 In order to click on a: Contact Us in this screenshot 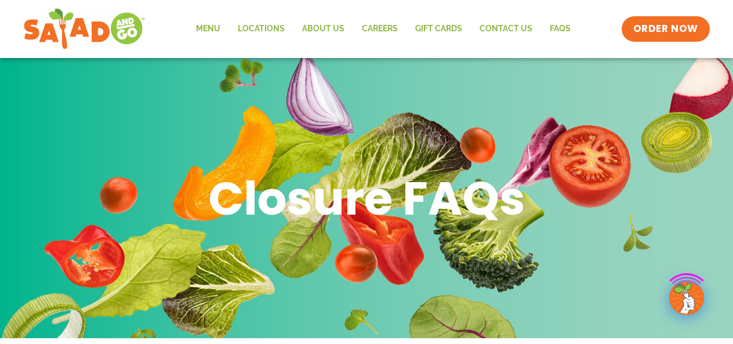, I will do `click(506, 29)`.